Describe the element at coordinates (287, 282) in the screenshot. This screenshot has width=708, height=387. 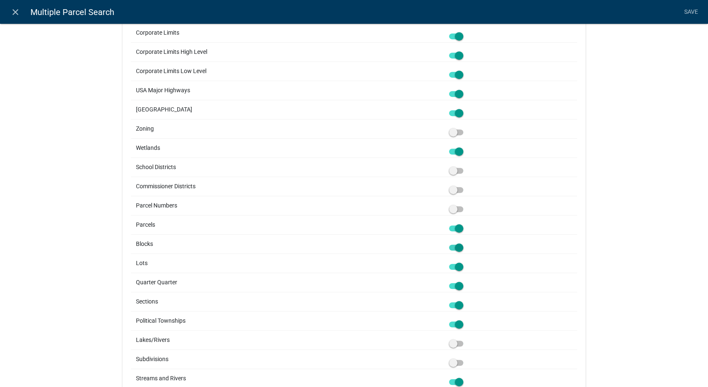
I see `td: Quarter Quarter` at that location.